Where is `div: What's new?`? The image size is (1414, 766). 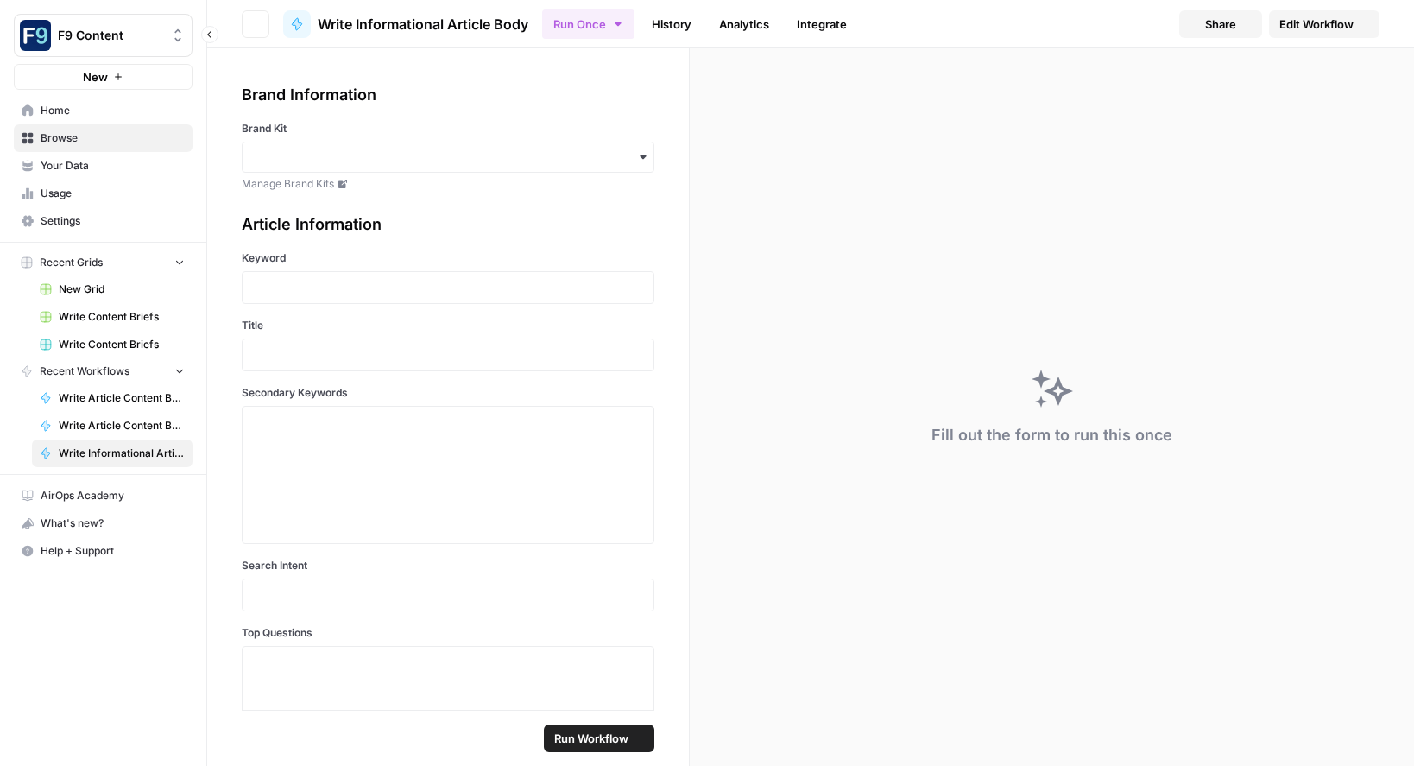
div: What's new? is located at coordinates (103, 523).